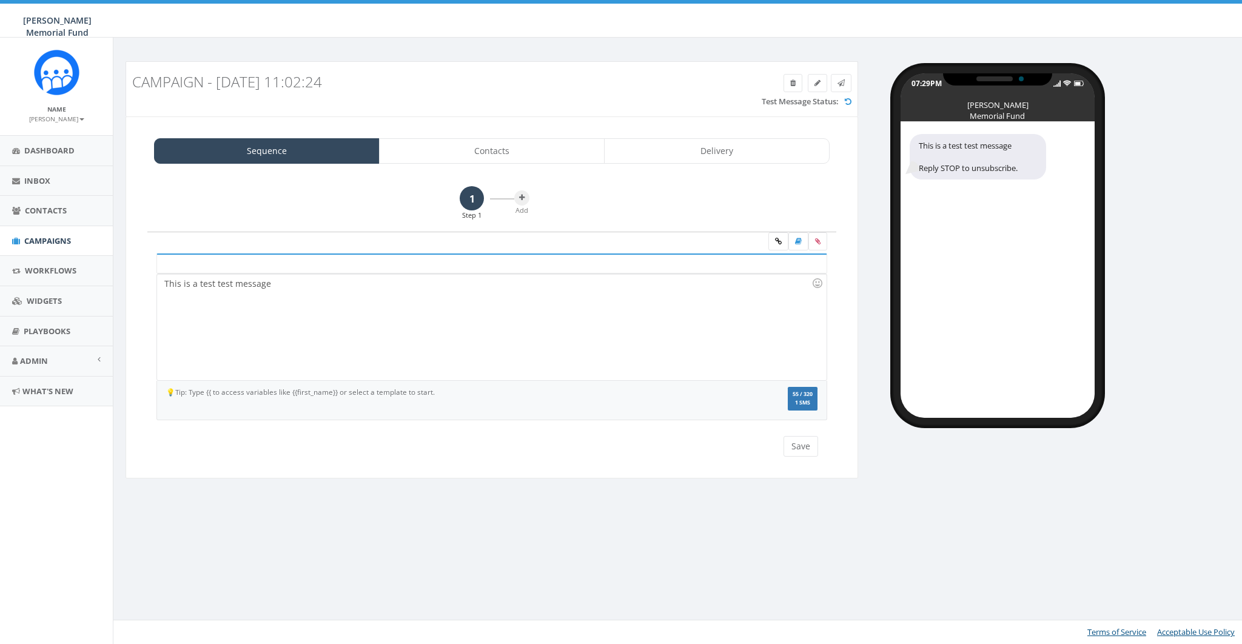  What do you see at coordinates (522, 198) in the screenshot?
I see `button: Add Step` at bounding box center [522, 198].